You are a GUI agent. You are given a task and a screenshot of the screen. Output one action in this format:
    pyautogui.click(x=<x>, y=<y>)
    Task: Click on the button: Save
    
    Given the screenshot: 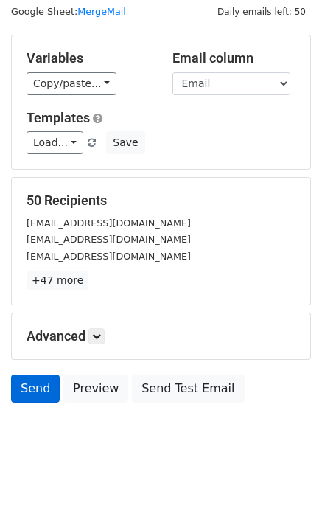 What is the action you would take?
    pyautogui.click(x=125, y=142)
    